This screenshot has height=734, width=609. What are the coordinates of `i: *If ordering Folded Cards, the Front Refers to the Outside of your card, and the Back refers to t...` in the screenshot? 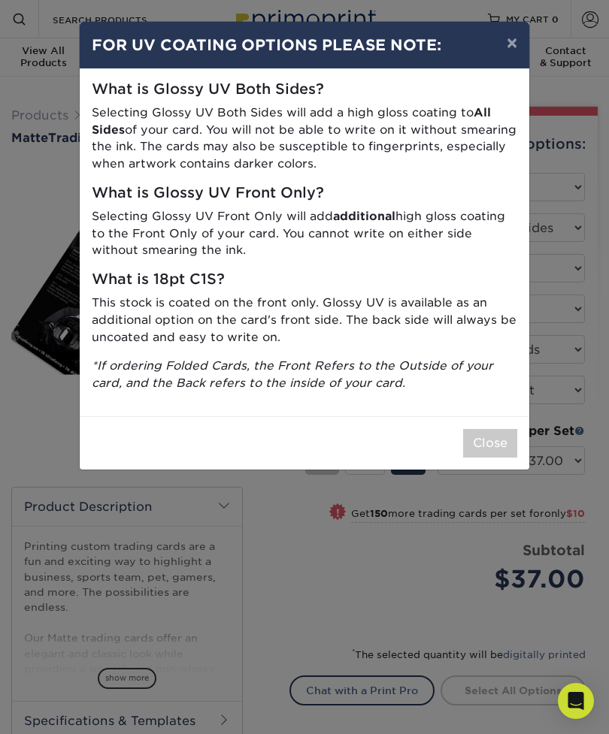 It's located at (292, 374).